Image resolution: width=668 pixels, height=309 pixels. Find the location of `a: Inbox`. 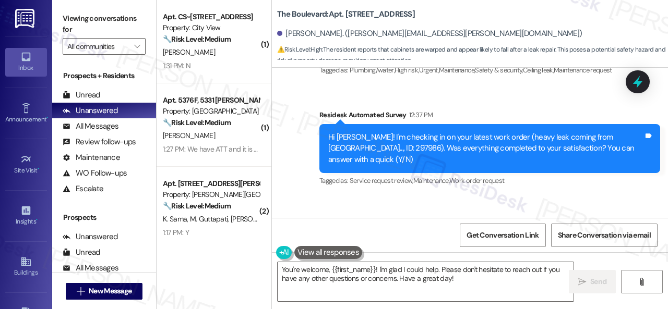

a: Inbox is located at coordinates (26, 62).